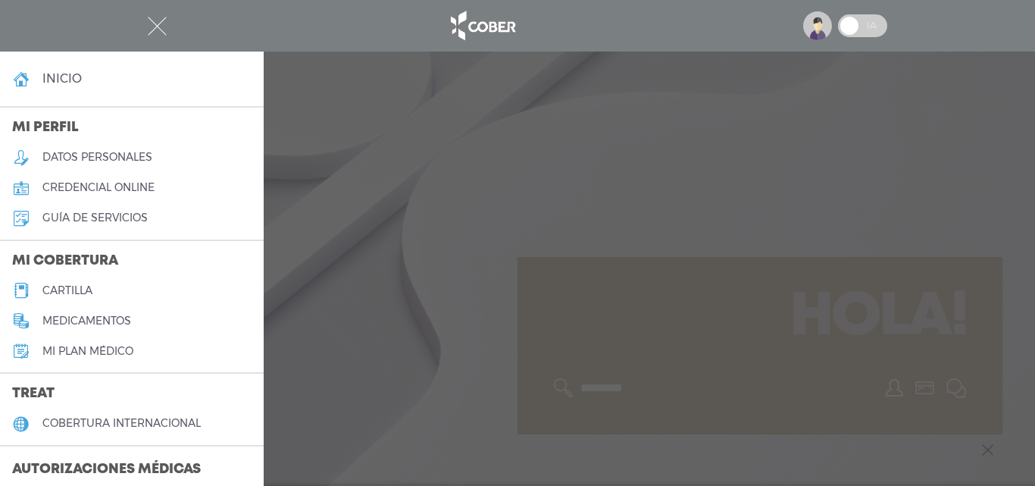  What do you see at coordinates (62, 78) in the screenshot?
I see `h4: inicio` at bounding box center [62, 78].